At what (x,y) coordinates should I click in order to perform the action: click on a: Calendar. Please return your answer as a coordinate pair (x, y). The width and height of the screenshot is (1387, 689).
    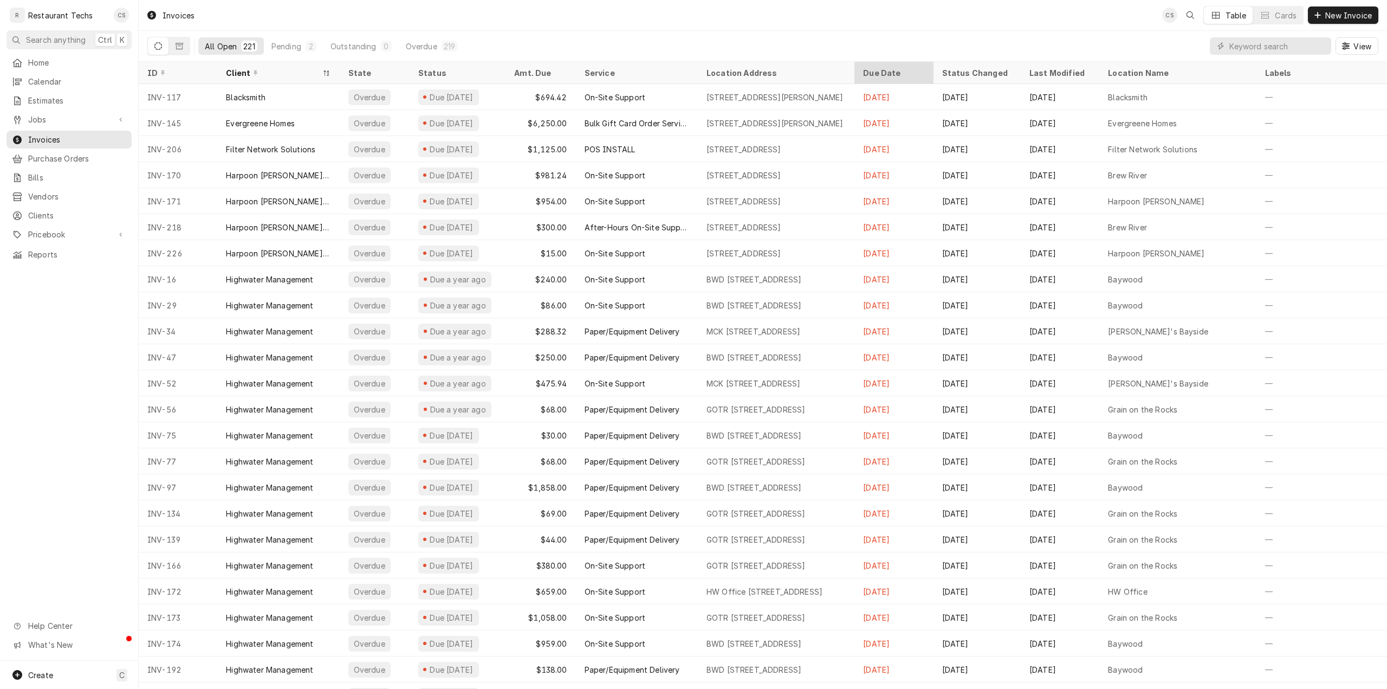
    Looking at the image, I should click on (69, 81).